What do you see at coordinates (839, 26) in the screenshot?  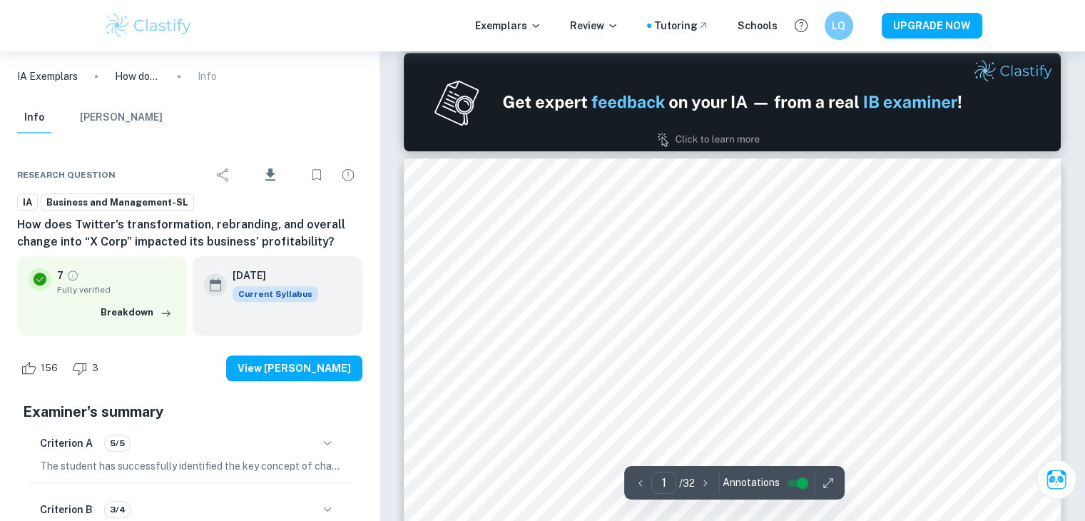 I see `button: LQ` at bounding box center [839, 26].